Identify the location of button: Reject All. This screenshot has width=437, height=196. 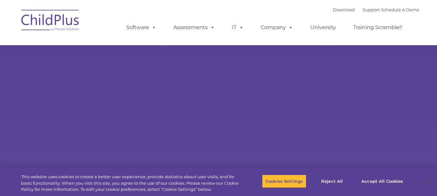
(332, 182).